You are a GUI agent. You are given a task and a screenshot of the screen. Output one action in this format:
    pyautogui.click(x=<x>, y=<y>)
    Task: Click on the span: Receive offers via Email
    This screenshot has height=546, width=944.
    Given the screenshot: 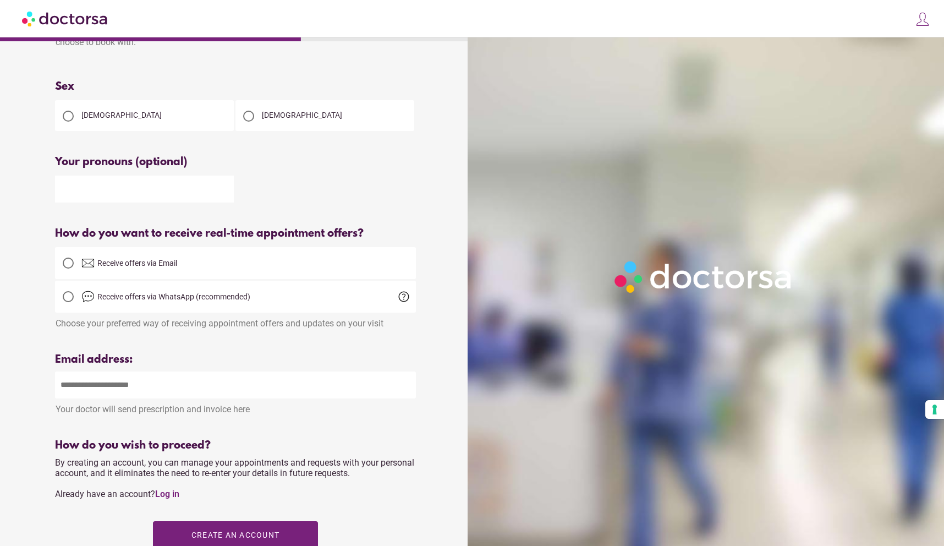 What is the action you would take?
    pyautogui.click(x=137, y=263)
    